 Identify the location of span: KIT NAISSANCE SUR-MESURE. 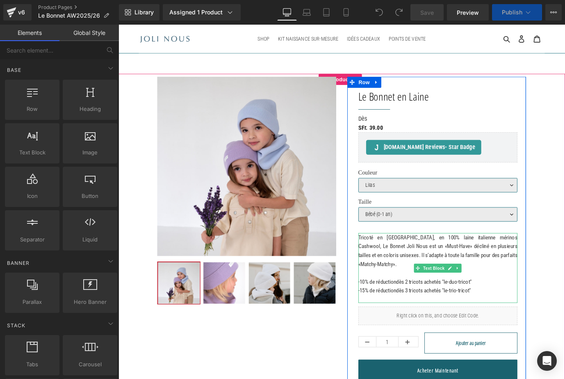
(211, 16).